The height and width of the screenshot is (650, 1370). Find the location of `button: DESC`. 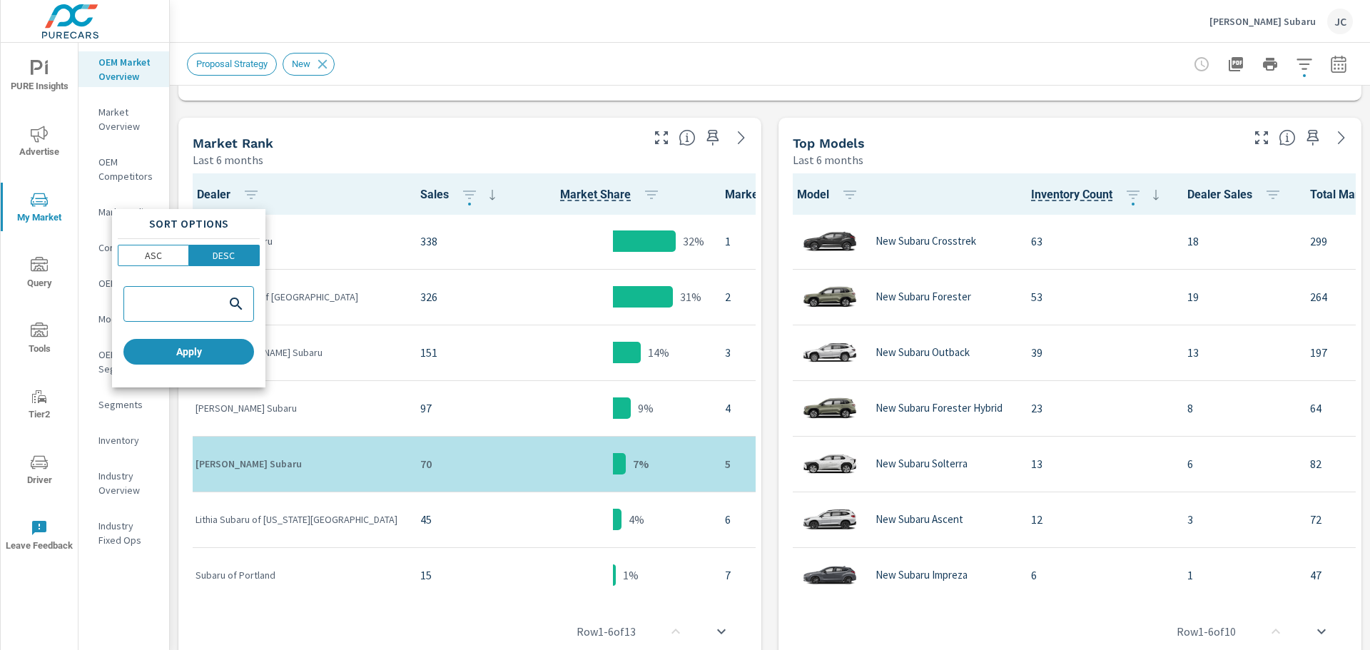

button: DESC is located at coordinates (225, 256).